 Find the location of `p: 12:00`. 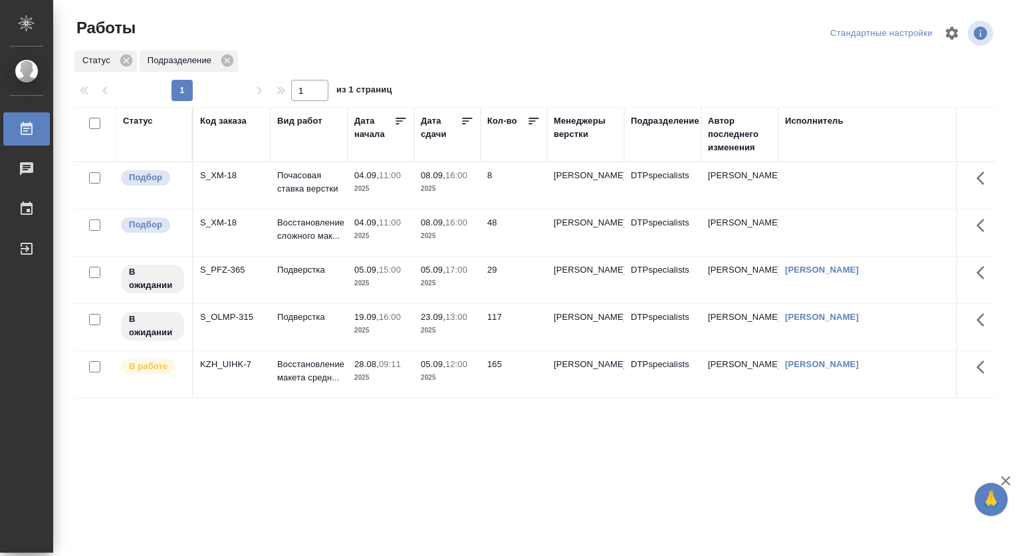

p: 12:00 is located at coordinates (456, 364).